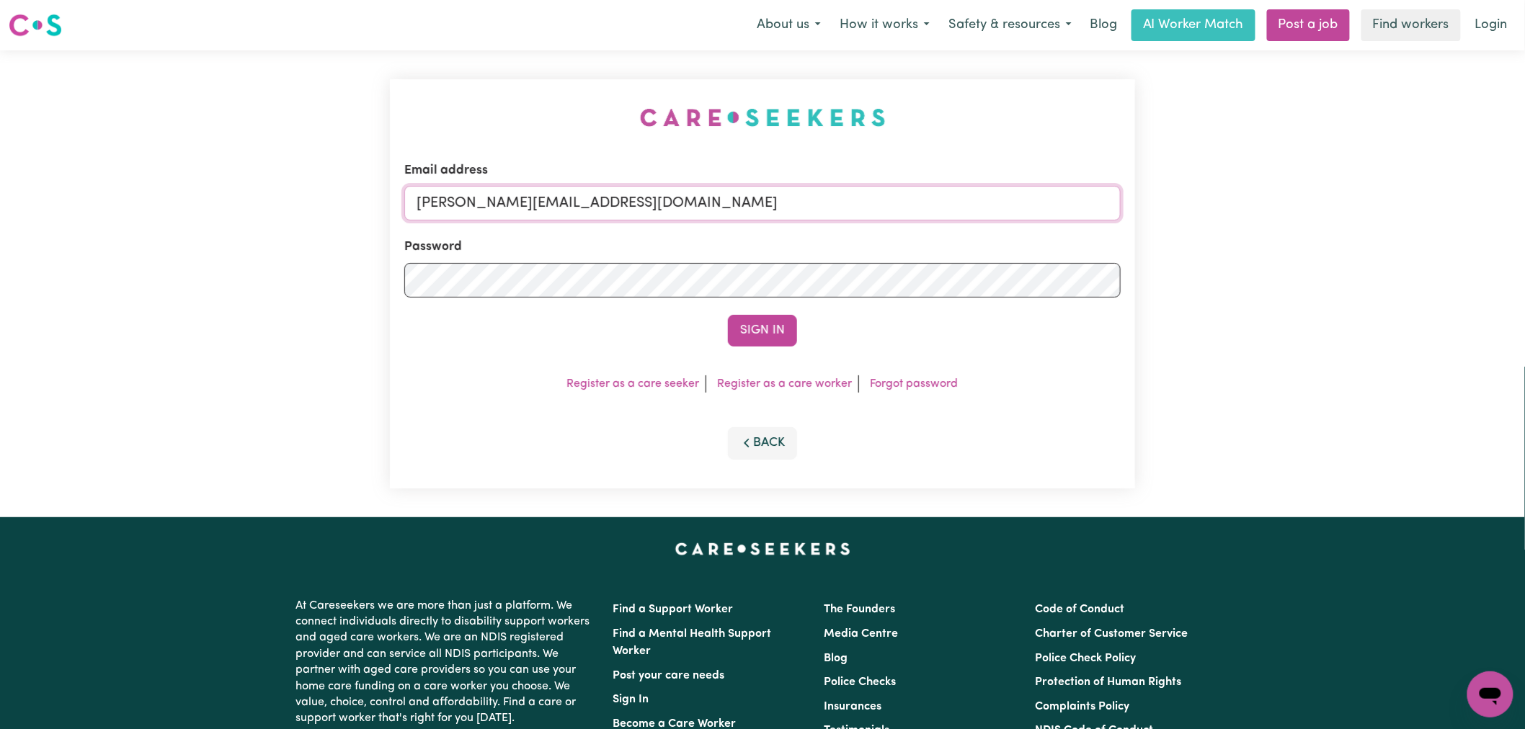  Describe the element at coordinates (35, 25) in the screenshot. I see `img: Careseekers logo` at that location.